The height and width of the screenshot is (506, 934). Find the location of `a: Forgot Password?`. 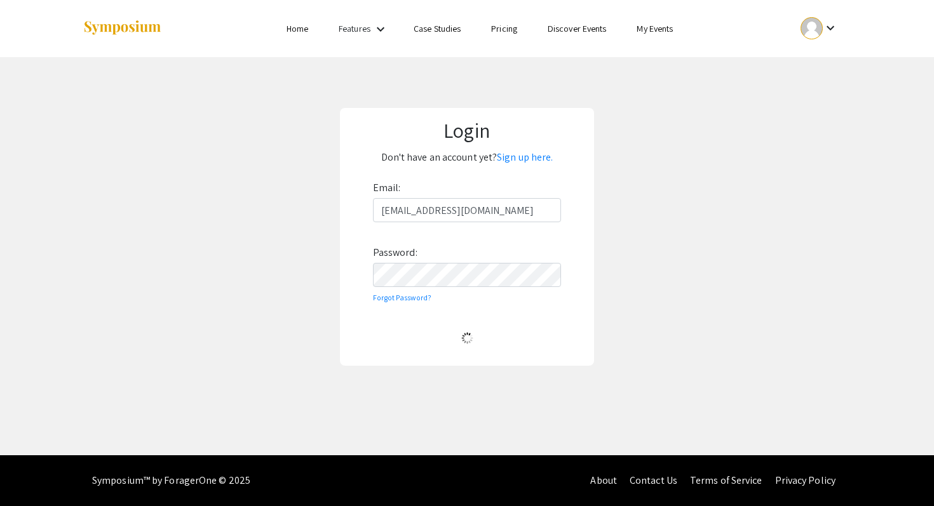

a: Forgot Password? is located at coordinates (402, 297).